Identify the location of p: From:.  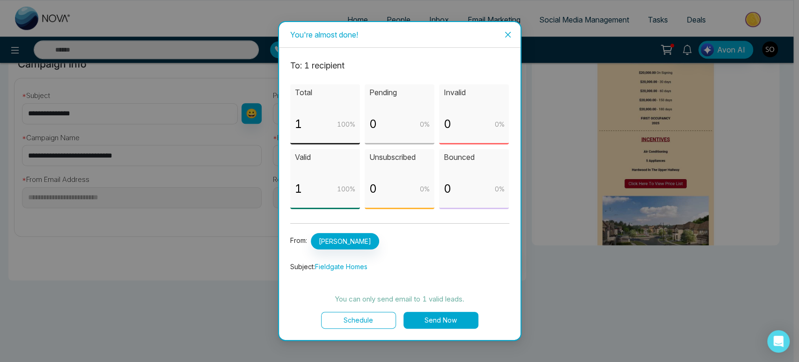
(400, 241).